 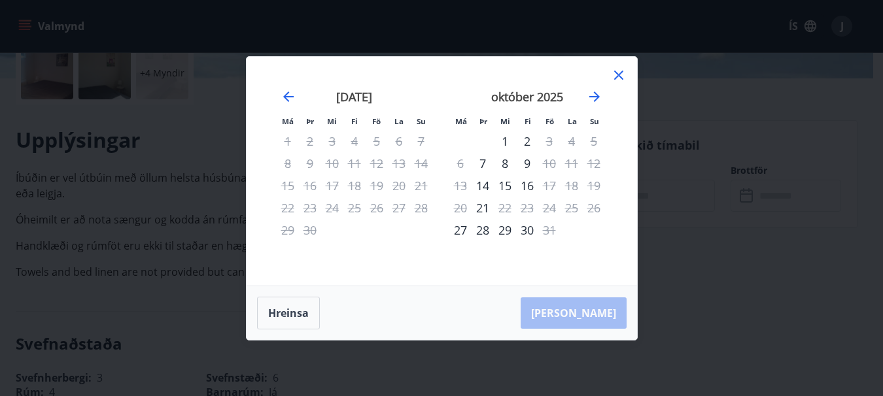 I want to click on td: Not available. miðvikudagur, 17. september 2025, so click(x=332, y=186).